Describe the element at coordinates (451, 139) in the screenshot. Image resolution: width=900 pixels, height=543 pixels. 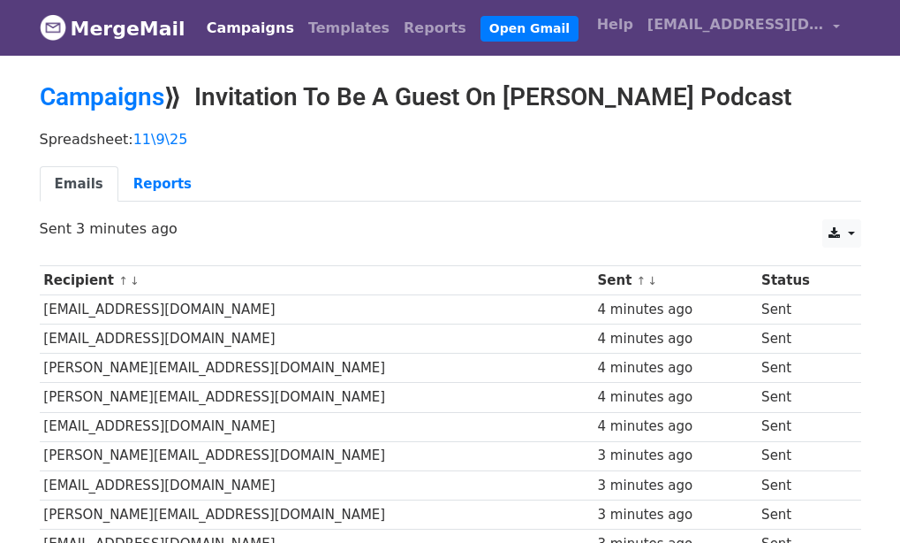
I see `p: Spreadsheet:` at that location.